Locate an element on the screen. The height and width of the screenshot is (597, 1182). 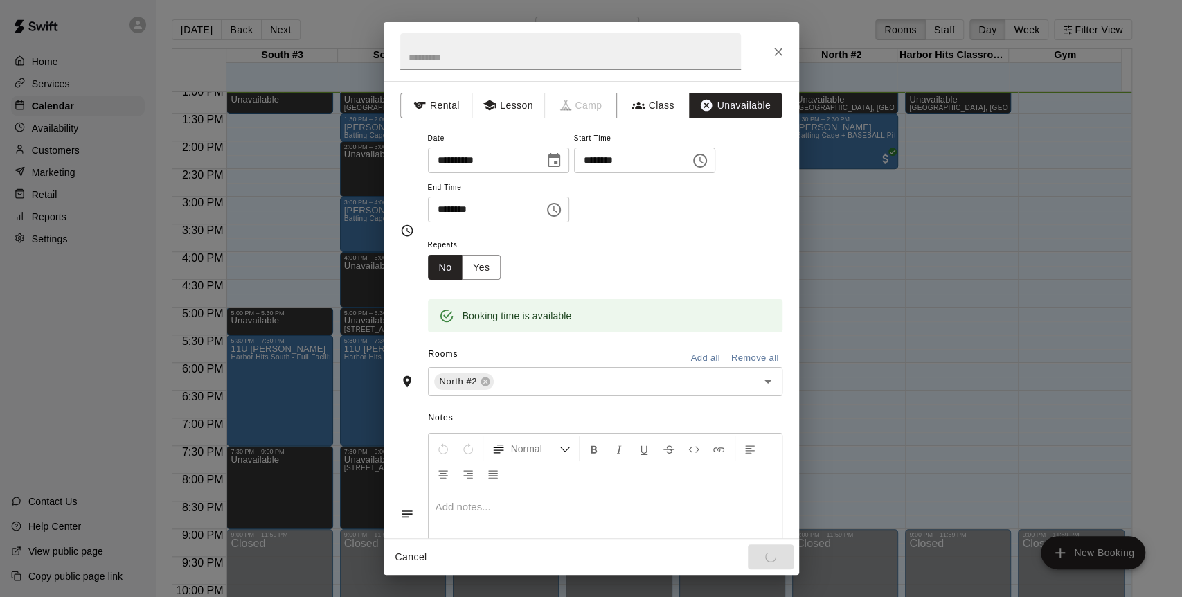
button: Yes is located at coordinates (481, 267).